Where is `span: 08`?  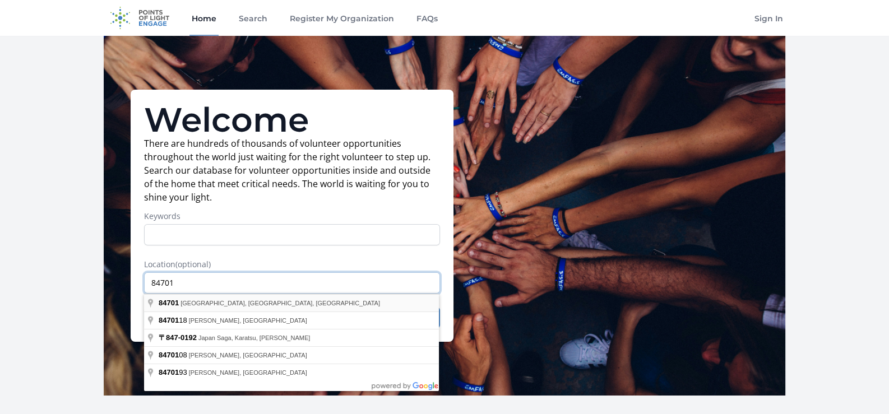 span: 08 is located at coordinates (174, 355).